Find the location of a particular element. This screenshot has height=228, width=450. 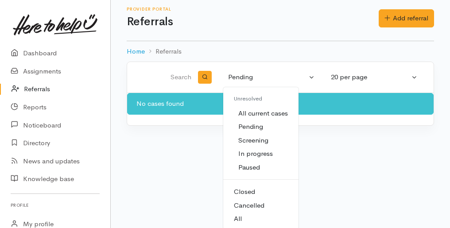

span: Paused is located at coordinates (249, 168).